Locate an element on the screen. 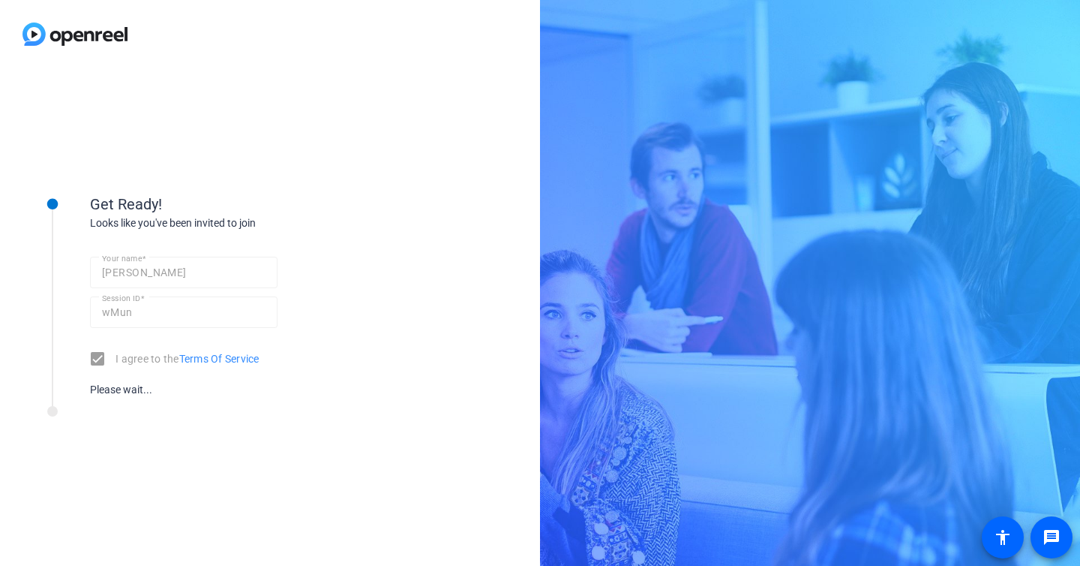  div: Please wait... is located at coordinates (184, 389).